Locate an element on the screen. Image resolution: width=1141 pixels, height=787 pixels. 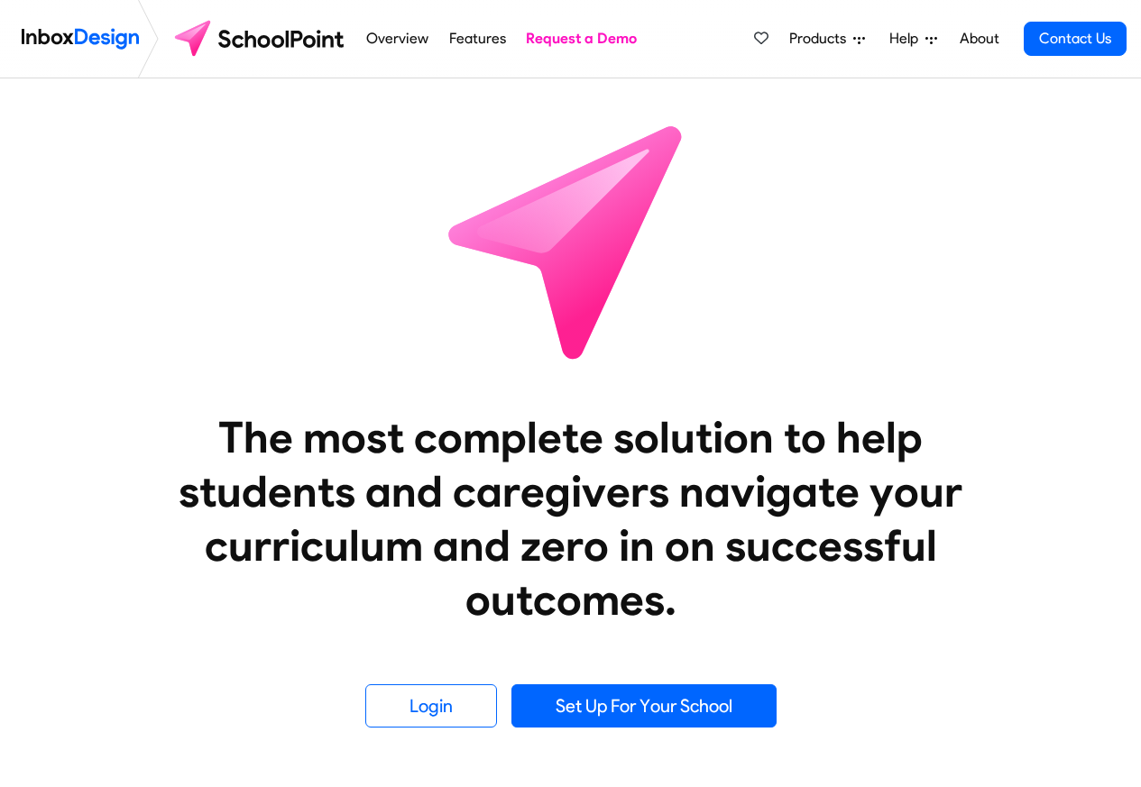
a: About is located at coordinates (978, 39).